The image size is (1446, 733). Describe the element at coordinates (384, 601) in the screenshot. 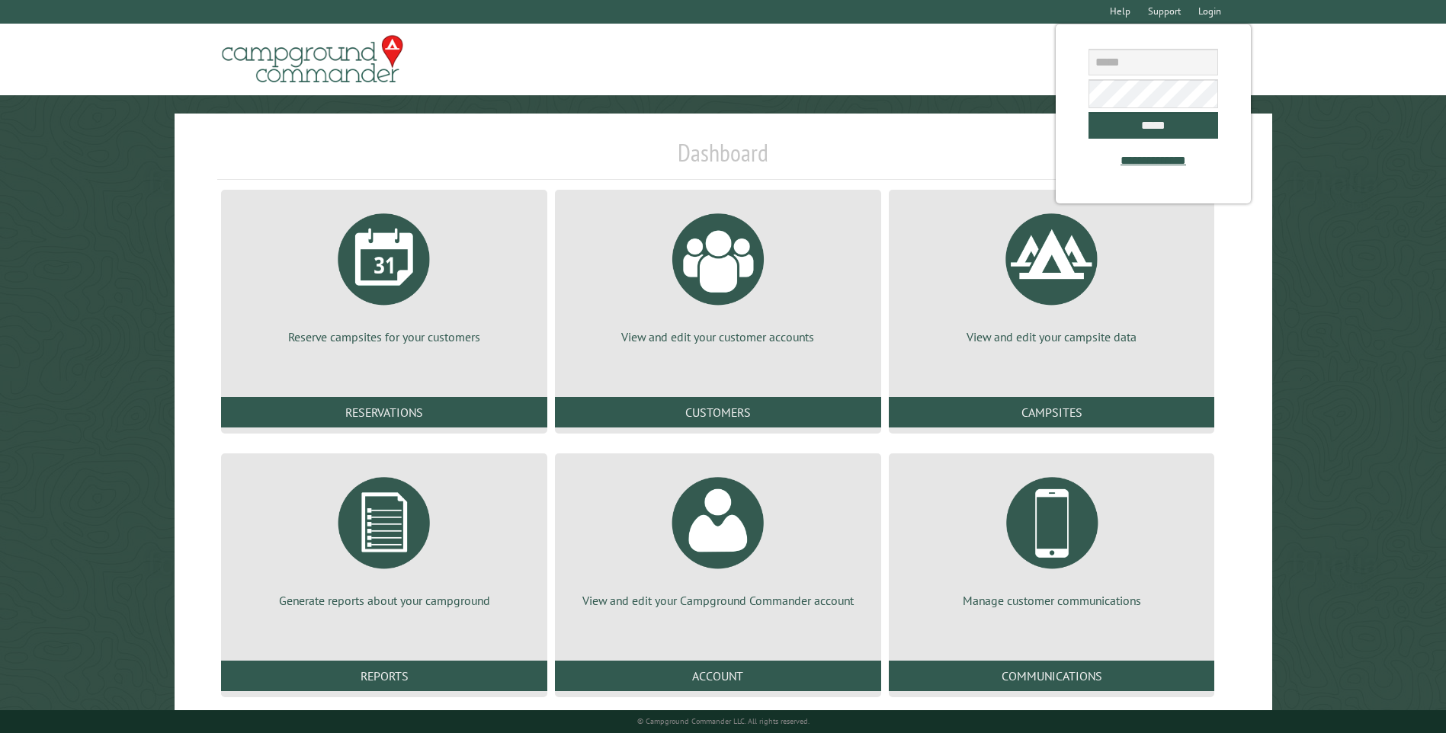

I see `p: Generate reports about your campground` at that location.